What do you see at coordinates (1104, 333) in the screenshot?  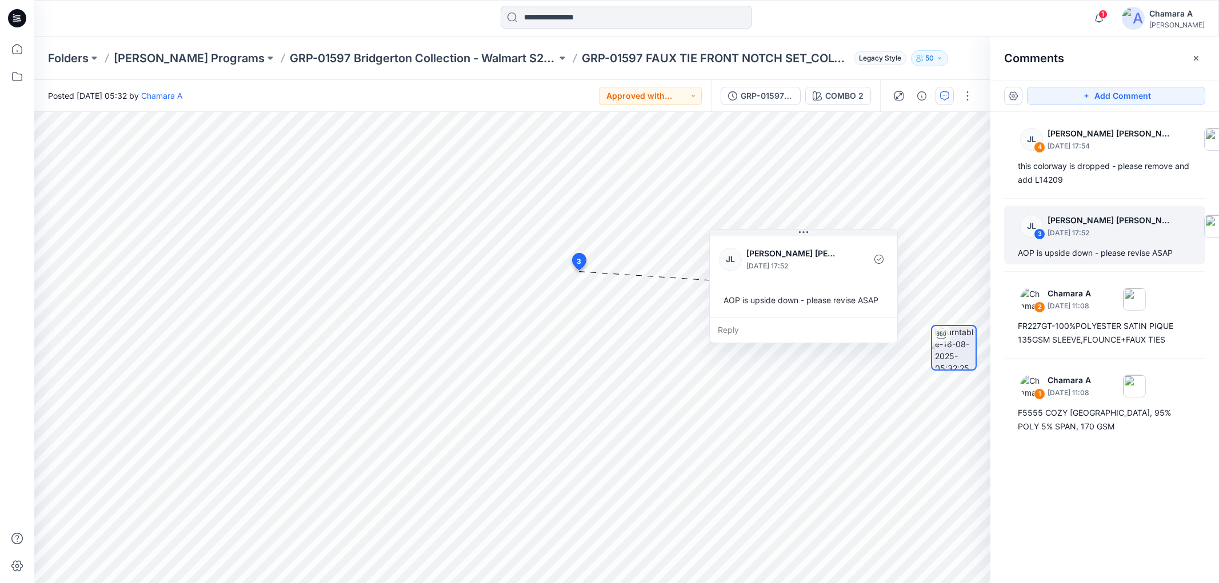 I see `div: FR227GT-100%POLYESTER SATIN PIQUE 135GSM SLEEVE,FLOUNCE+FAUX TIES` at bounding box center [1104, 333].